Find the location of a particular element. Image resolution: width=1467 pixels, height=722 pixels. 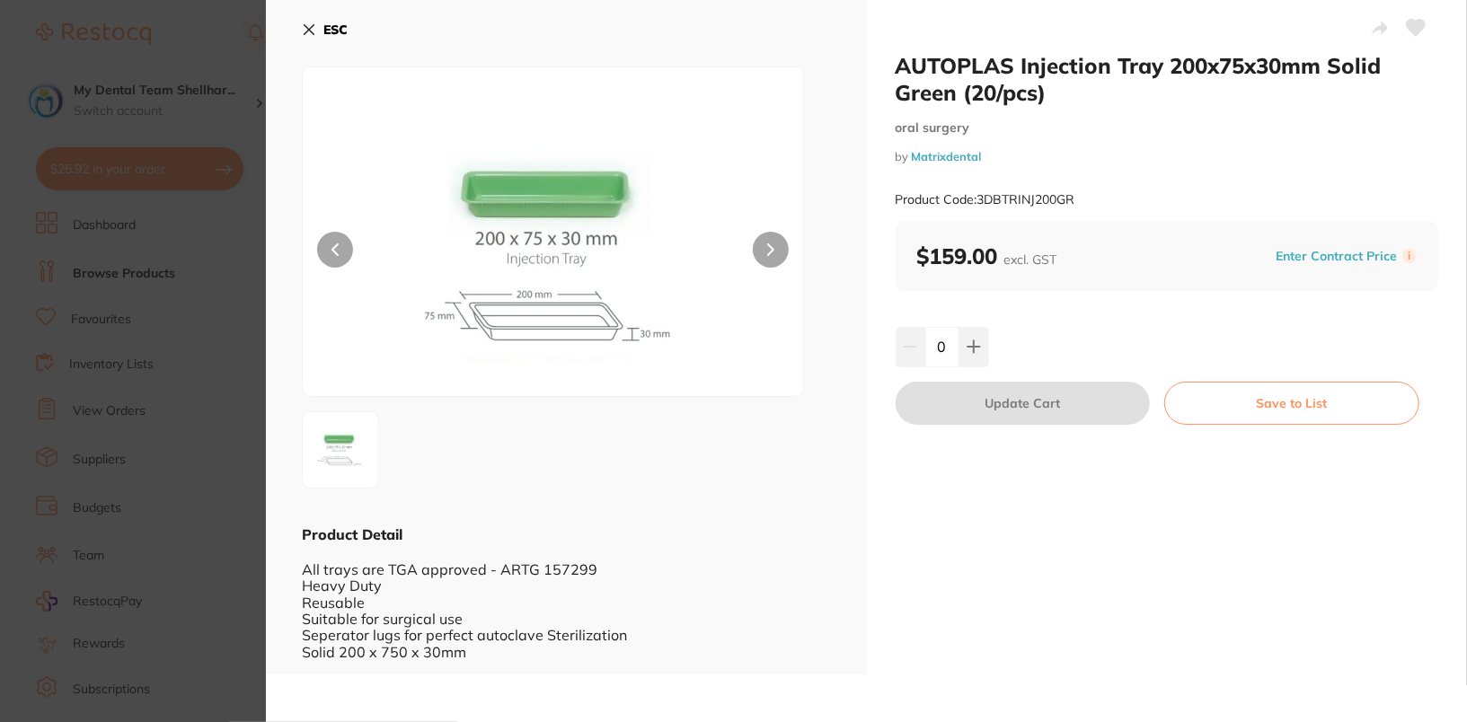

small: Product Code: 3DBTRINJ200GR is located at coordinates (986, 199).